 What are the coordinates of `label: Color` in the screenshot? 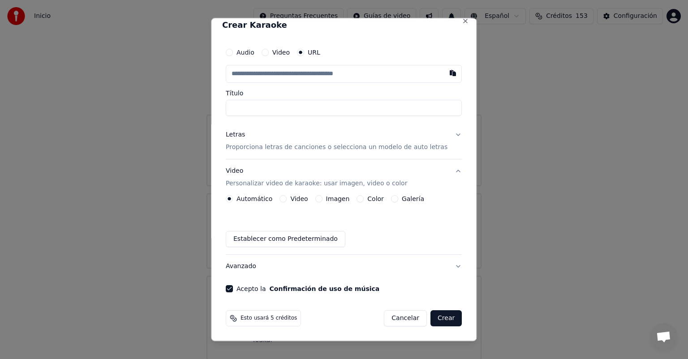 It's located at (376, 199).